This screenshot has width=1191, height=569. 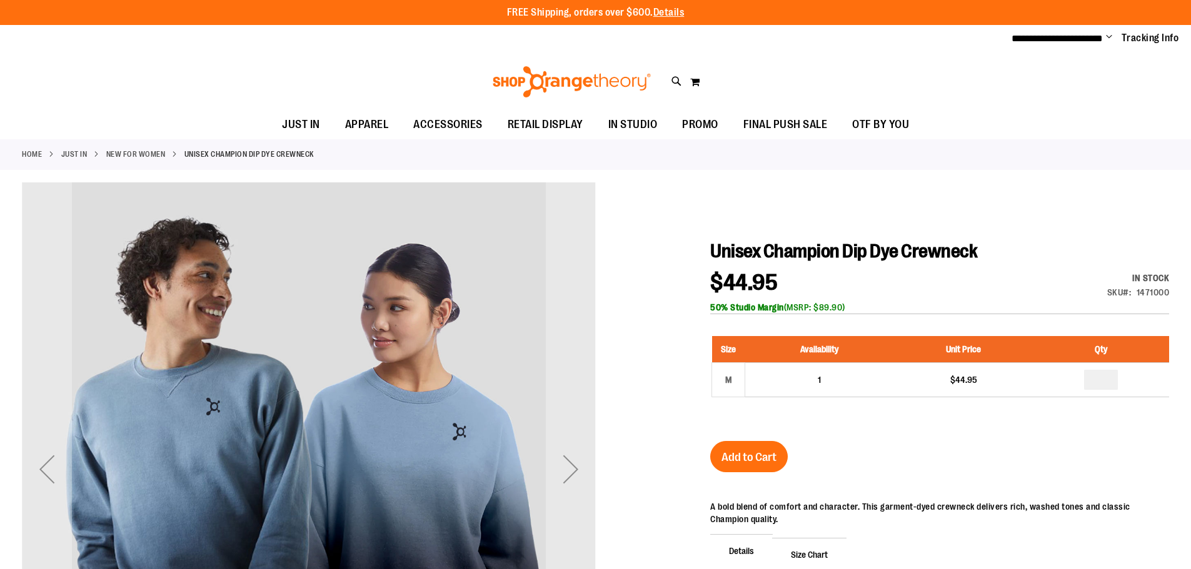 What do you see at coordinates (1150, 38) in the screenshot?
I see `a: Tracking Info` at bounding box center [1150, 38].